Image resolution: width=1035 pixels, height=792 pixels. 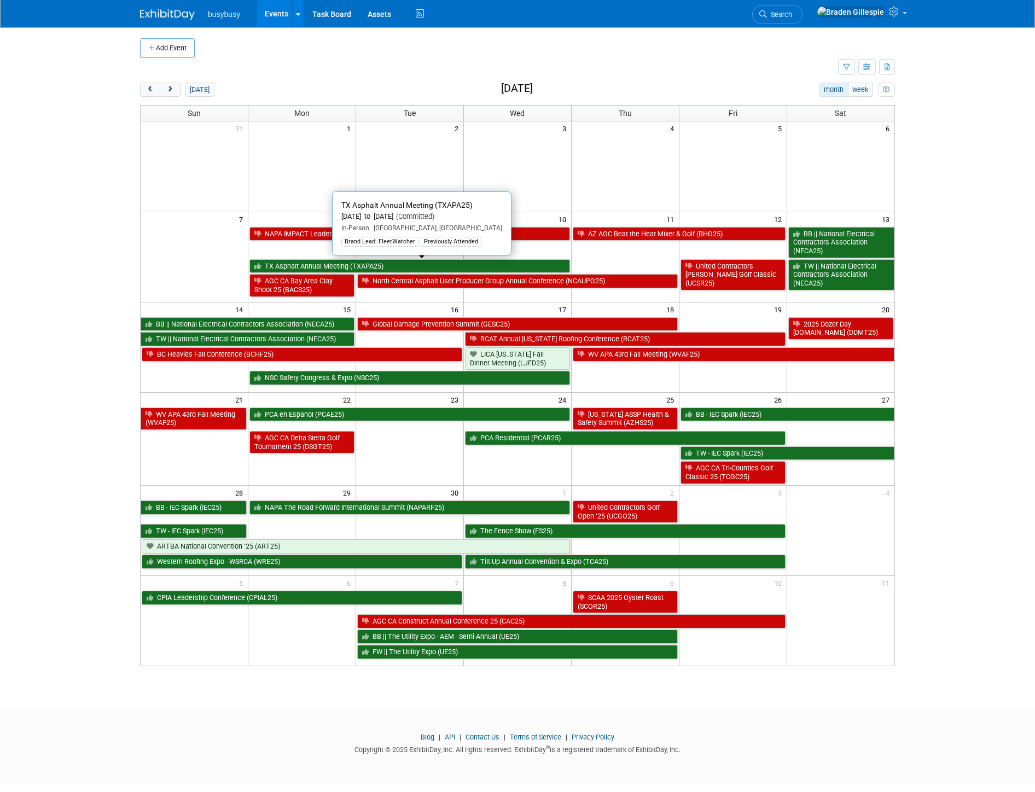 I want to click on a: BB || National Electrical Contractors Association (NECA25), so click(x=247, y=324).